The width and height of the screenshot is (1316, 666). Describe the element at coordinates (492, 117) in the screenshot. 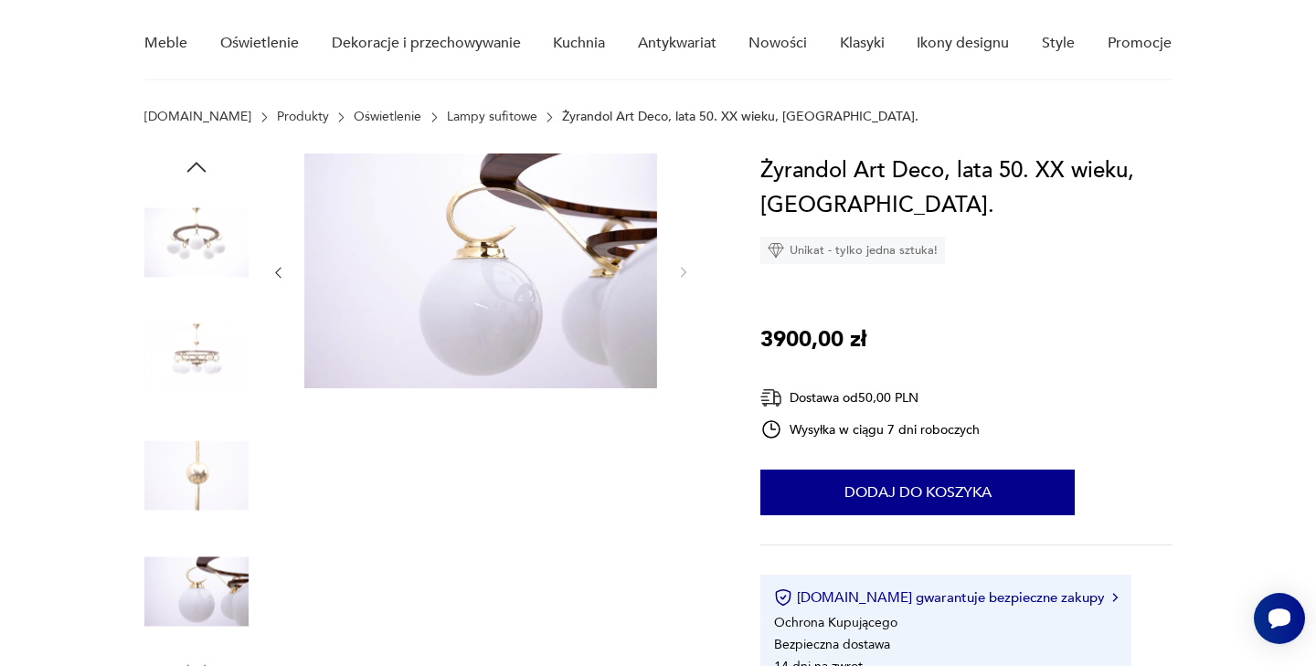

I see `a: Lampy sufitowe` at that location.